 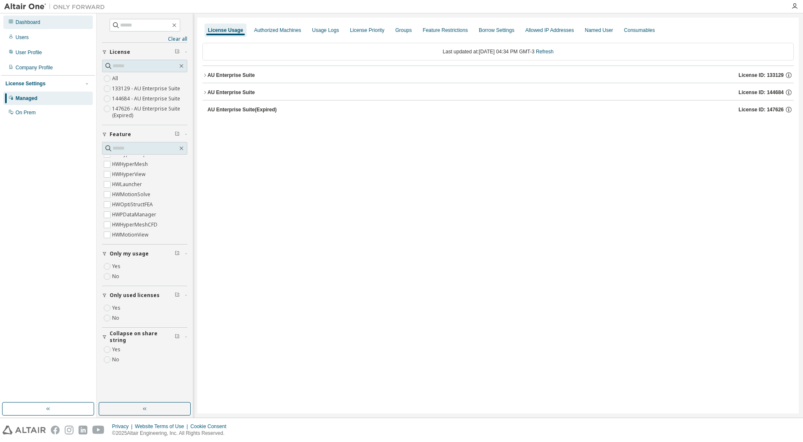 What do you see at coordinates (25, 84) in the screenshot?
I see `div: License Settings` at bounding box center [25, 84].